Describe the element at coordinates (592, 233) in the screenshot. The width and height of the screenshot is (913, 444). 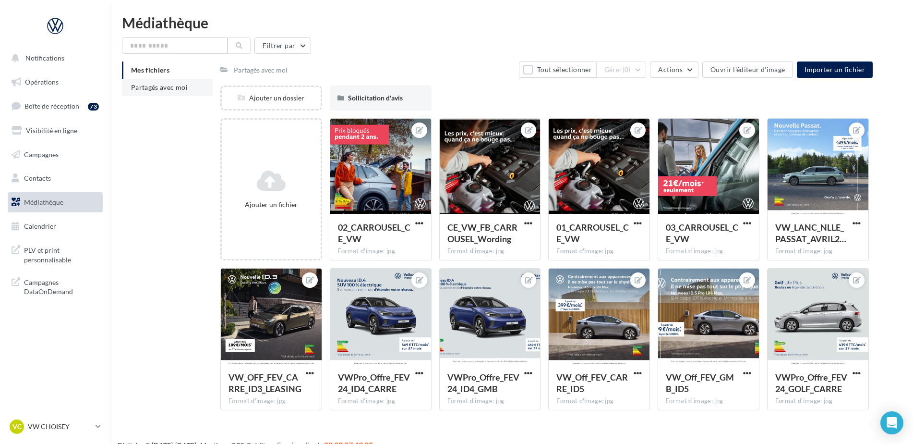
I see `span: 01_CARROUSEL_CE_VW` at that location.